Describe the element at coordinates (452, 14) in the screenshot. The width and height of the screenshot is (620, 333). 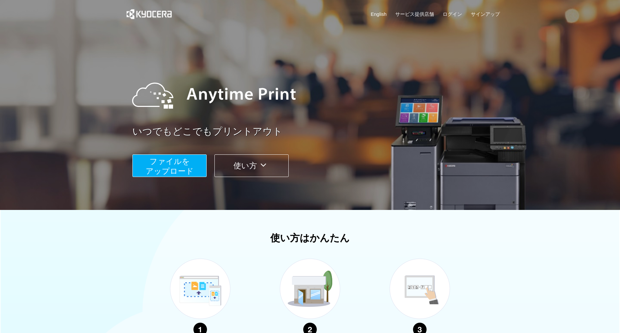
I see `a: ログイン` at that location.